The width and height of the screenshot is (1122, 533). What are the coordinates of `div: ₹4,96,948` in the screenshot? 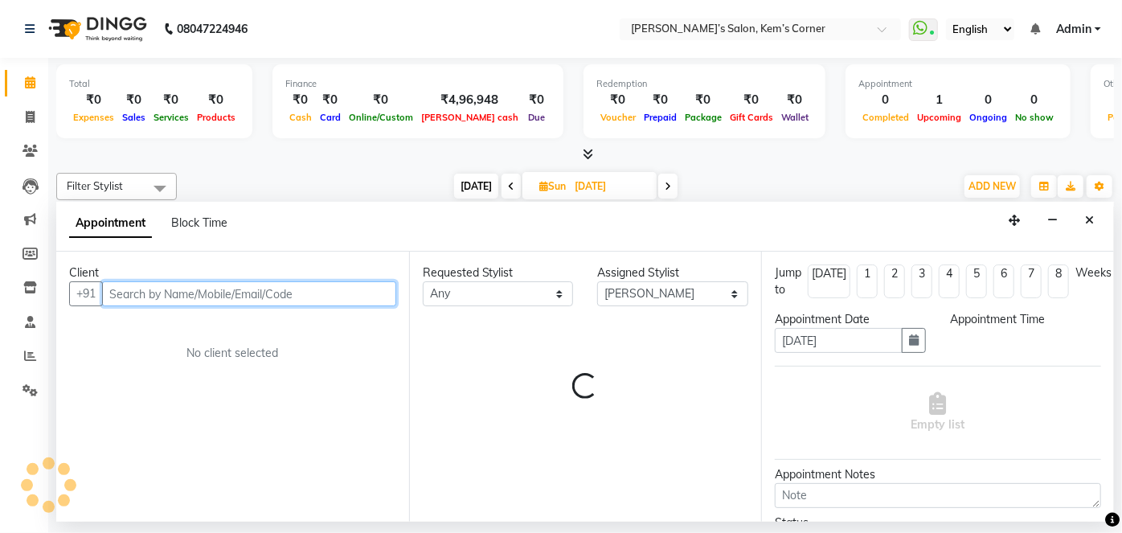 It's located at (470, 100).